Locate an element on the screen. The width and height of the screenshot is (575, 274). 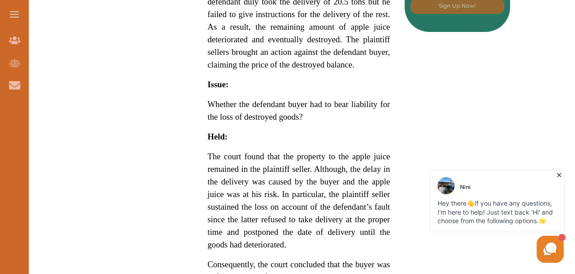
div: Nini is located at coordinates (106, 19).